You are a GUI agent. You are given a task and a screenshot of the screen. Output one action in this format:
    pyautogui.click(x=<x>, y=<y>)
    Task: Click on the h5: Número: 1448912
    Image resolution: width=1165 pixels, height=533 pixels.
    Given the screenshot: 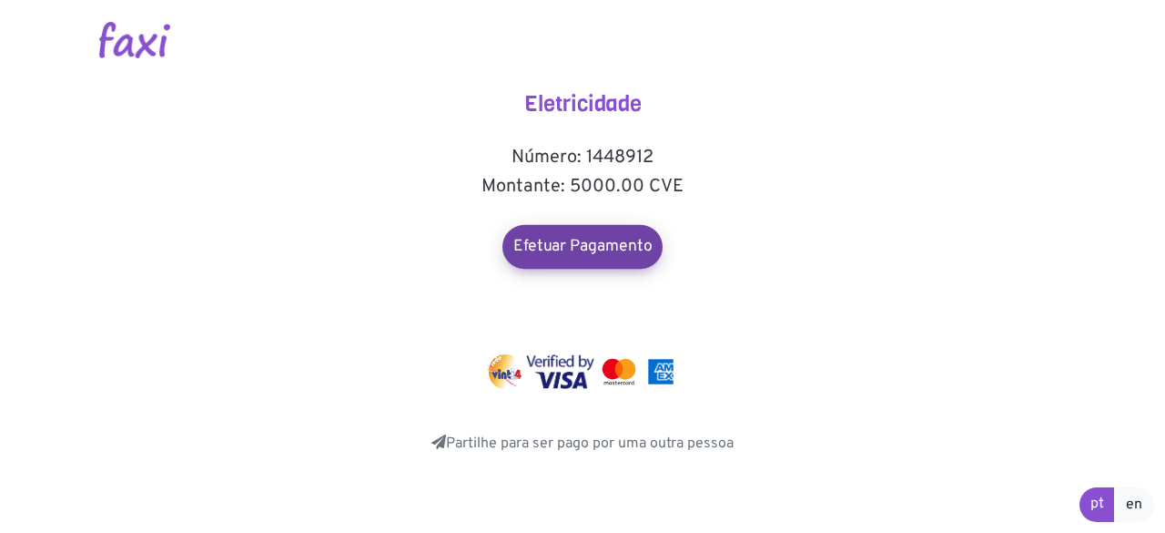 What is the action you would take?
    pyautogui.click(x=583, y=158)
    